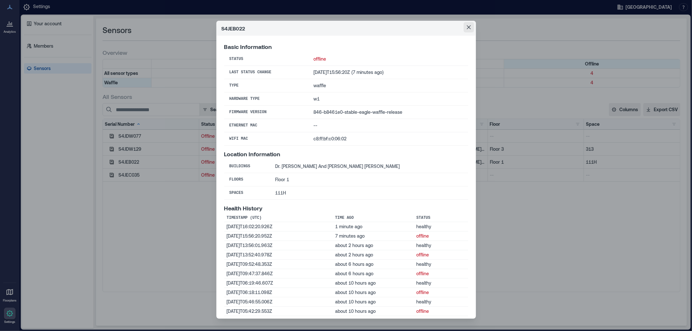 This screenshot has width=692, height=331. Describe the element at coordinates (247, 193) in the screenshot. I see `th: Spaces` at that location.